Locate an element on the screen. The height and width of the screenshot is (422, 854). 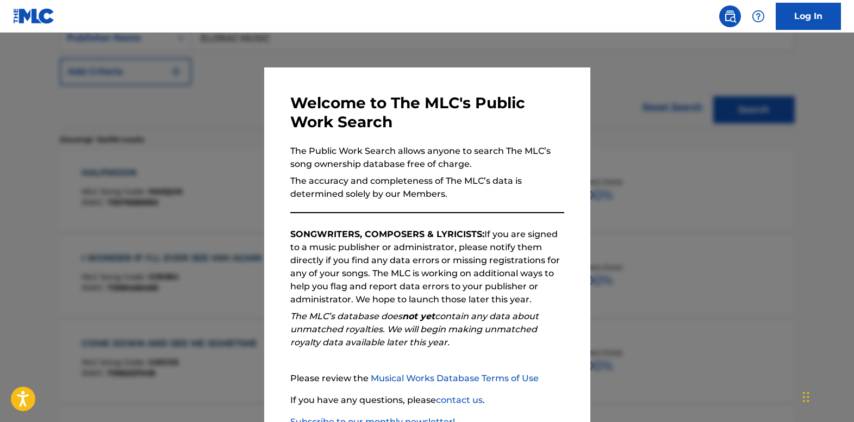
strong: SONGWRITERS, COMPOSERS & LYRICISTS: is located at coordinates (387, 234).